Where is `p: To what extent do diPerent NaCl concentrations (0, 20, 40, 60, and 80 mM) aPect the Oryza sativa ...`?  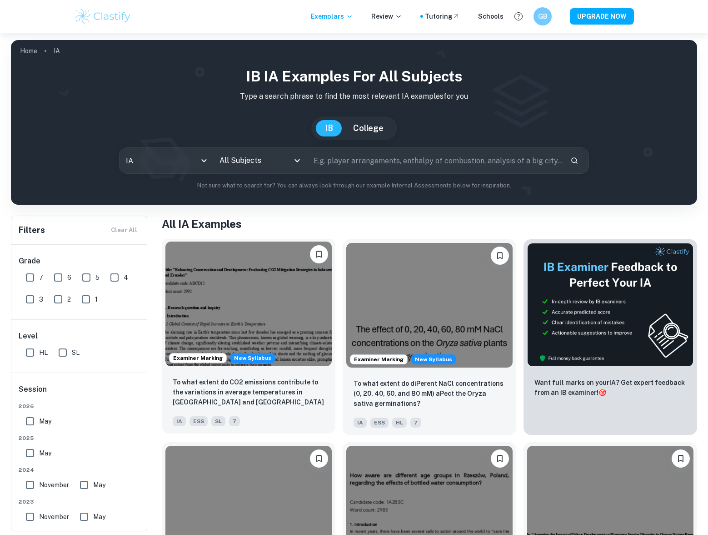
p: To what extent do diPerent NaCl concentrations (0, 20, 40, 60, and 80 mM) aPect the Oryza sativa ... is located at coordinates (430, 393).